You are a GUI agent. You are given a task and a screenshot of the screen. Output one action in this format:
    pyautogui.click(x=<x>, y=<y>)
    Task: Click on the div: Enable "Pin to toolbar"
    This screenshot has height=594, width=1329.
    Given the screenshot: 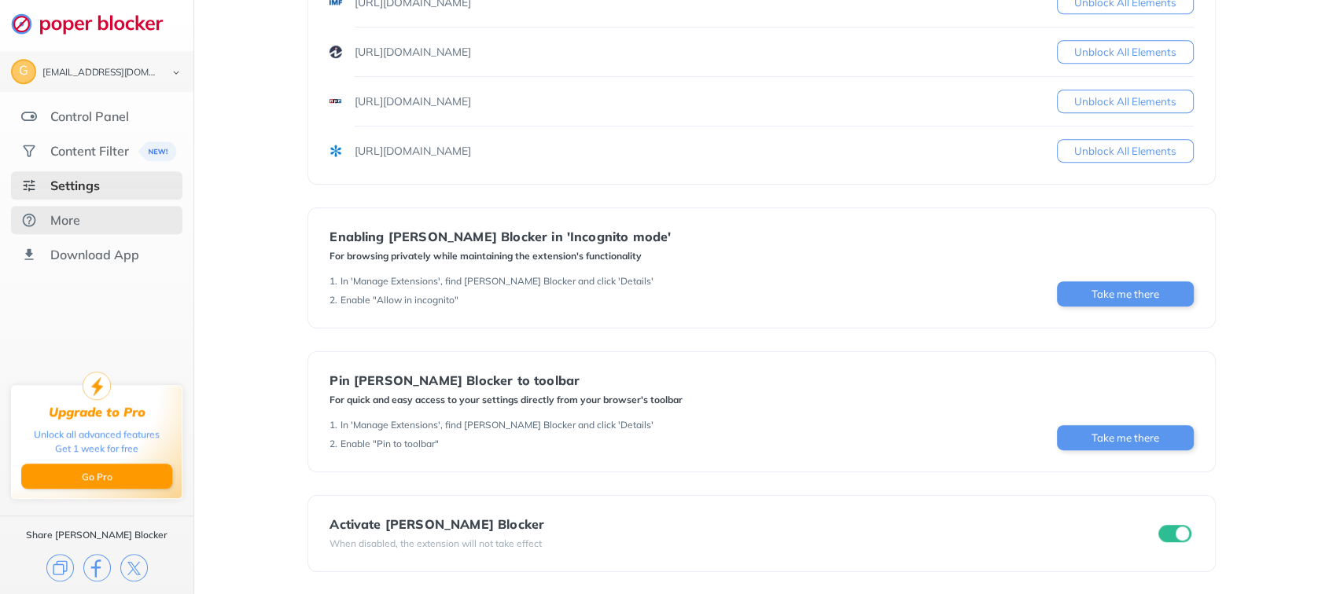 What is the action you would take?
    pyautogui.click(x=389, y=444)
    